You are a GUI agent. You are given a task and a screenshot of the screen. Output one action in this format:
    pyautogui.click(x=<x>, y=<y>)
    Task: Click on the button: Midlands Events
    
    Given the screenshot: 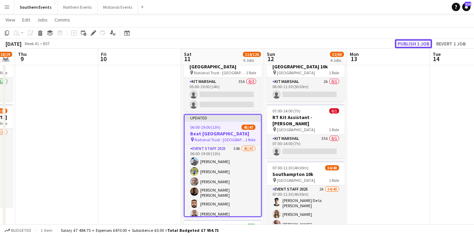 What is the action you would take?
    pyautogui.click(x=118, y=7)
    